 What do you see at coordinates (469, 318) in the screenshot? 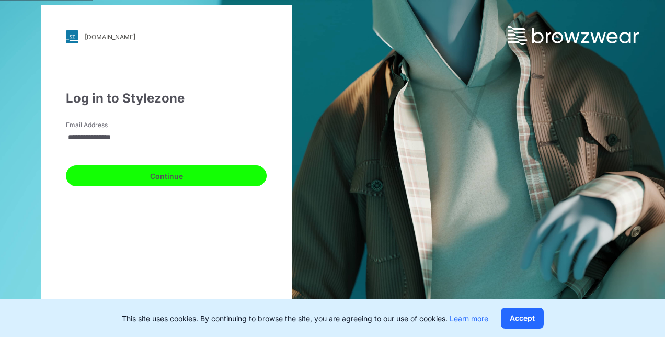
I see `a: Learn more` at bounding box center [469, 318].